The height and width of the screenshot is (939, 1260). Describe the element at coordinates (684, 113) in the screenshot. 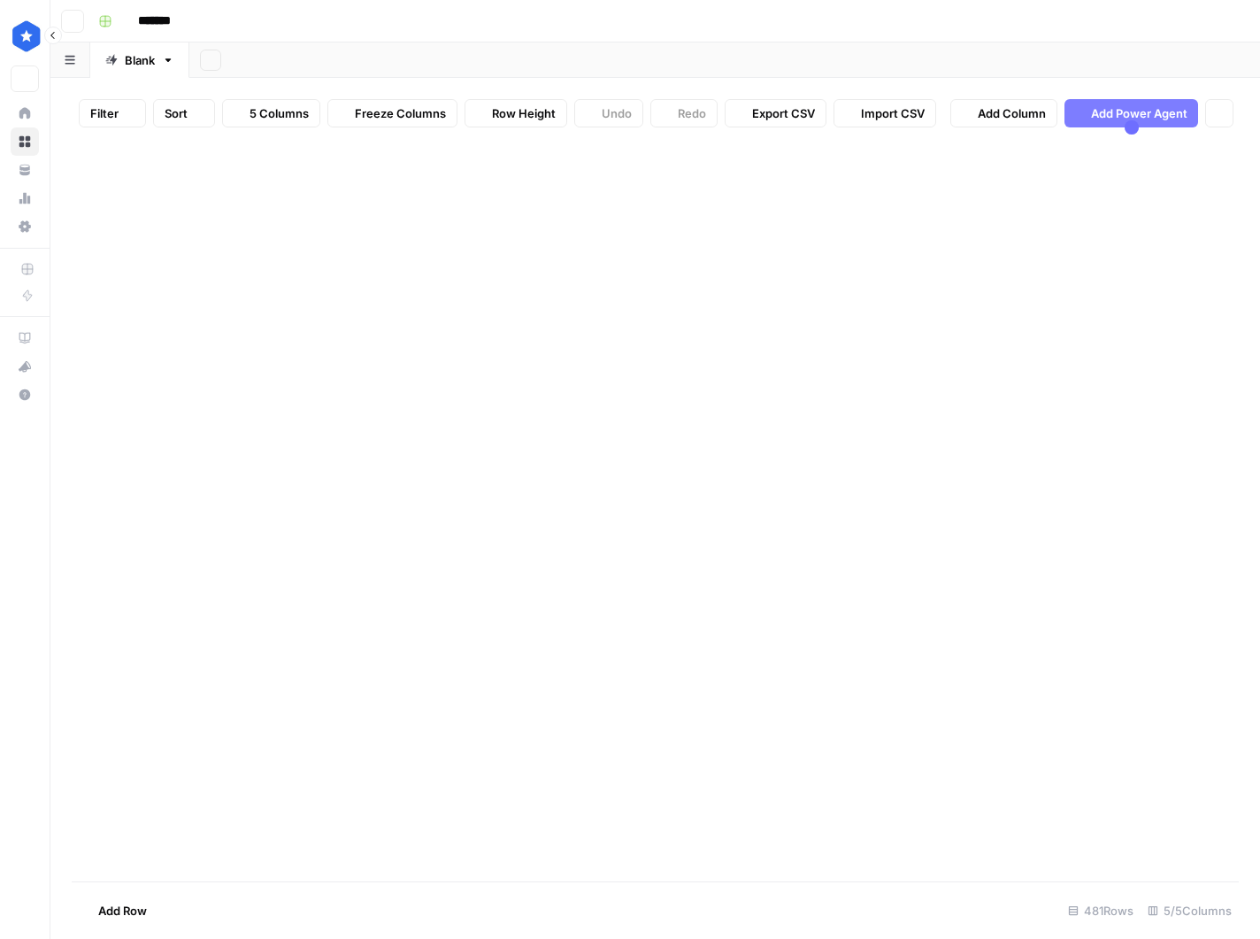

I see `button: Redo` at that location.